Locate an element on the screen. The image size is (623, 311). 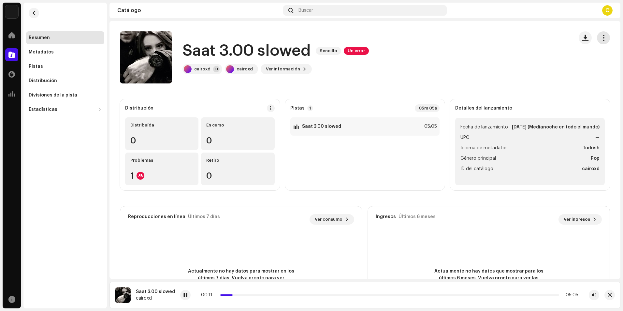
div: Problemas is located at coordinates (162, 160).